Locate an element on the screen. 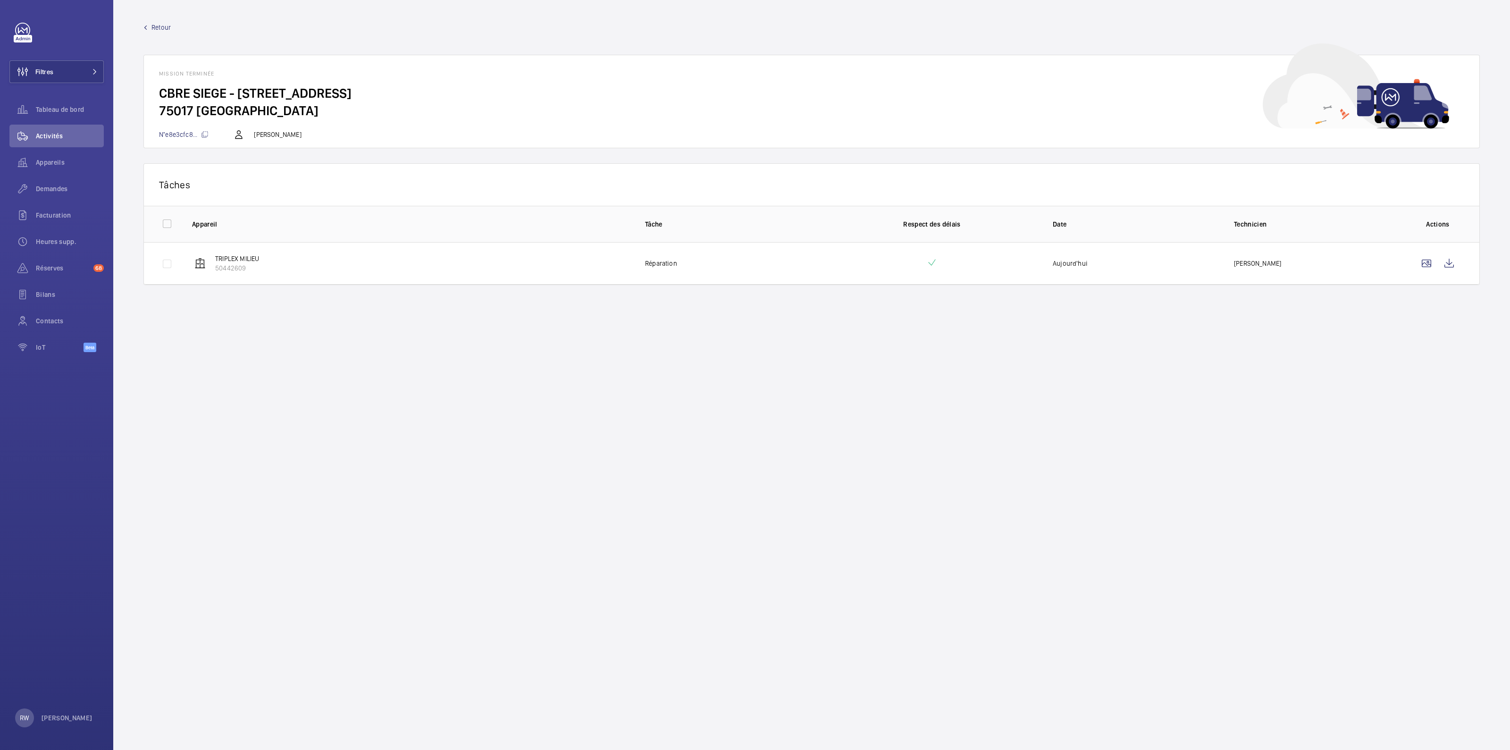  p: Technicien is located at coordinates (1317, 224).